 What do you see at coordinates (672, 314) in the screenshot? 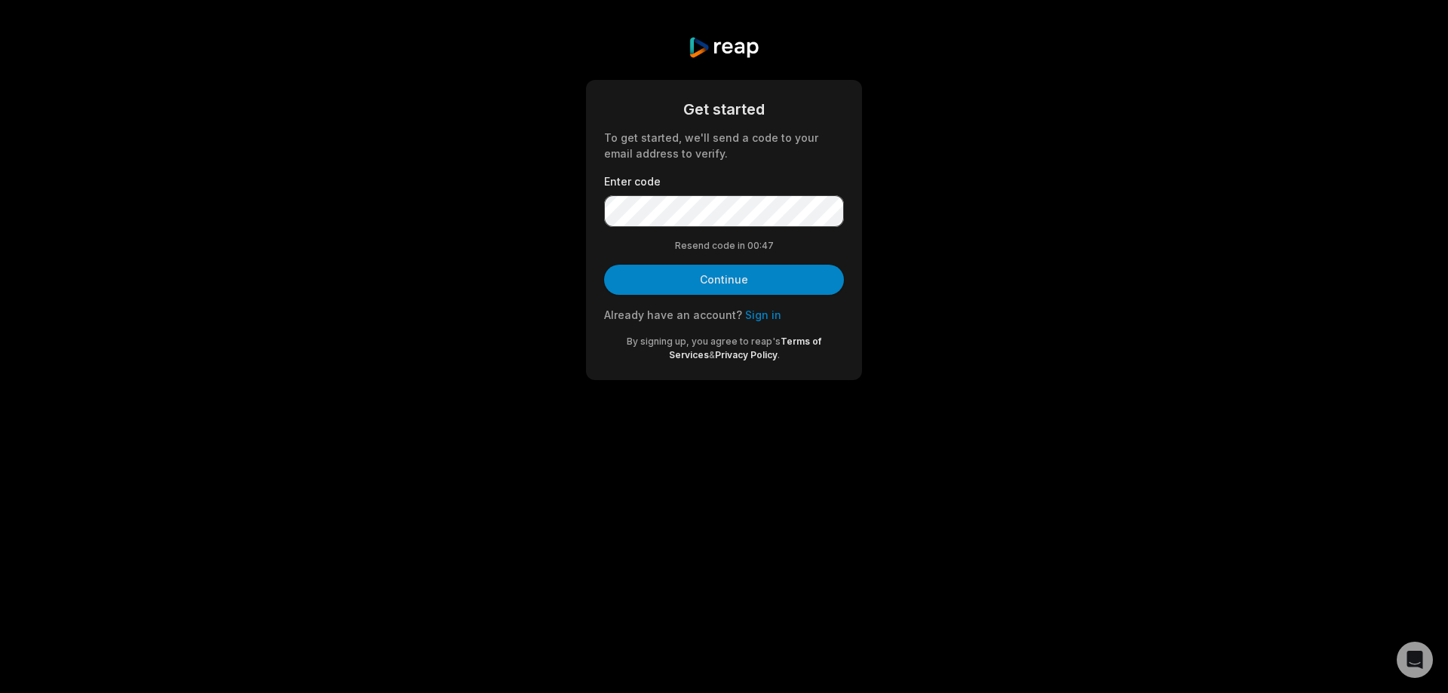
I see `span: Already have an account?` at bounding box center [672, 314].